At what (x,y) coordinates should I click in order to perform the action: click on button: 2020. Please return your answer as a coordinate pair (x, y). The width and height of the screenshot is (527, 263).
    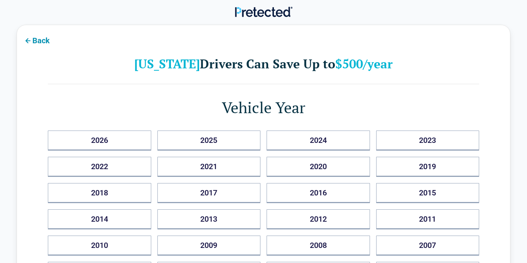
    Looking at the image, I should click on (318, 167).